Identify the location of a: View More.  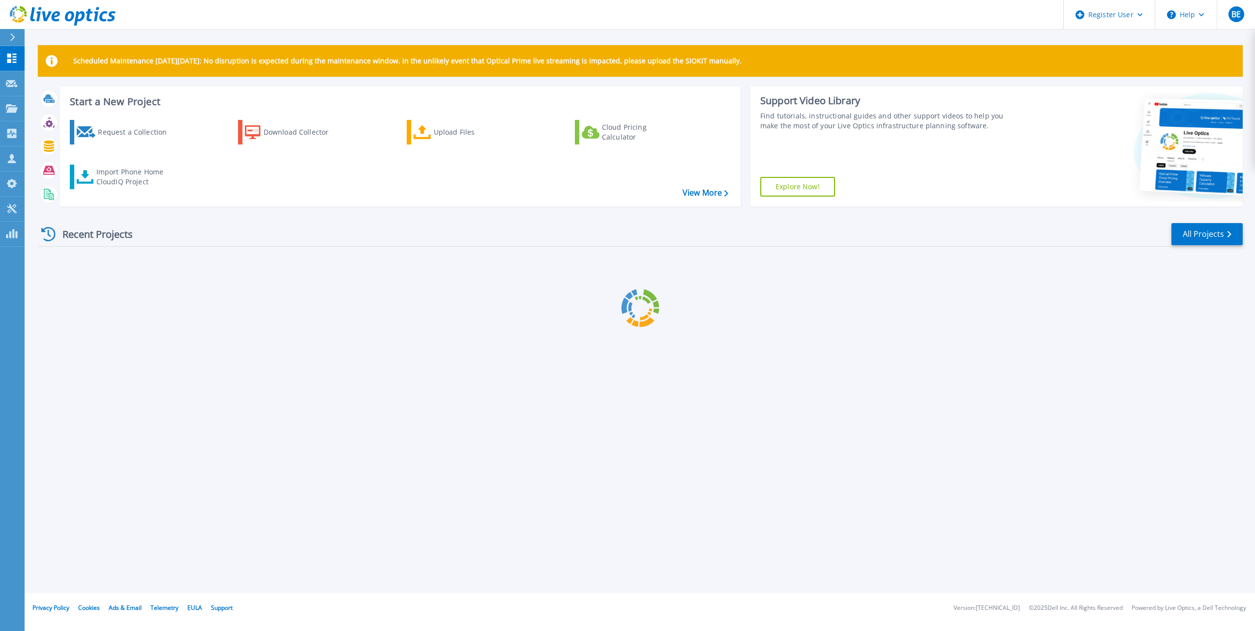
(705, 193).